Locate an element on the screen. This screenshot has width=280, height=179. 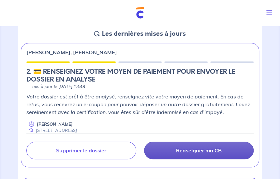
a: Renseigner ma CB is located at coordinates (199, 151).